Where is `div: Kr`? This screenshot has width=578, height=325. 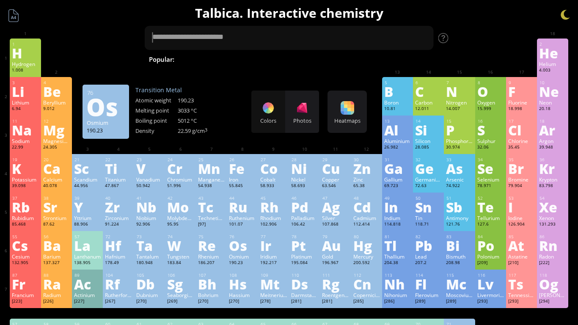 div: Kr is located at coordinates (552, 168).